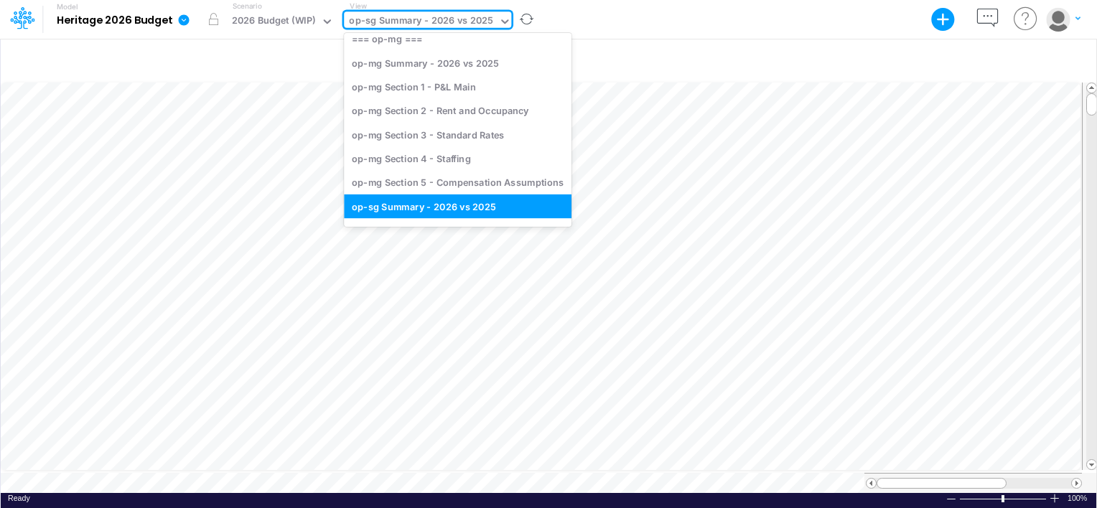  I want to click on div: Zoom In, so click(1055, 498).